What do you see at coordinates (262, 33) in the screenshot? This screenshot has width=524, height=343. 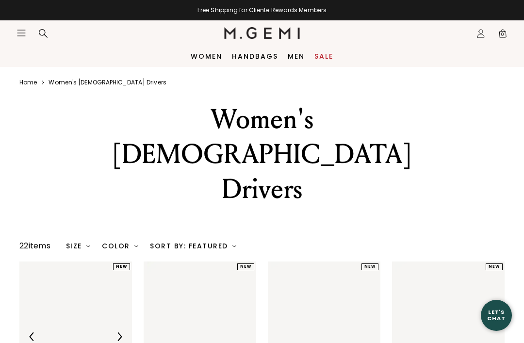 I see `img: M.Gemi` at bounding box center [262, 33].